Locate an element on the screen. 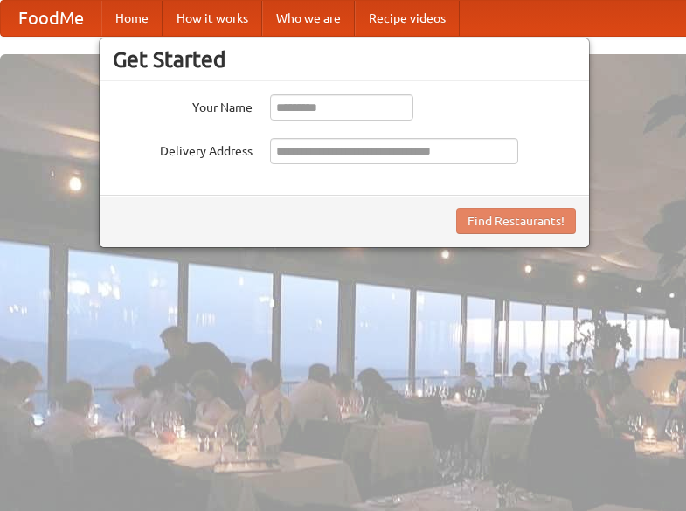 This screenshot has width=686, height=511. a: Home is located at coordinates (132, 18).